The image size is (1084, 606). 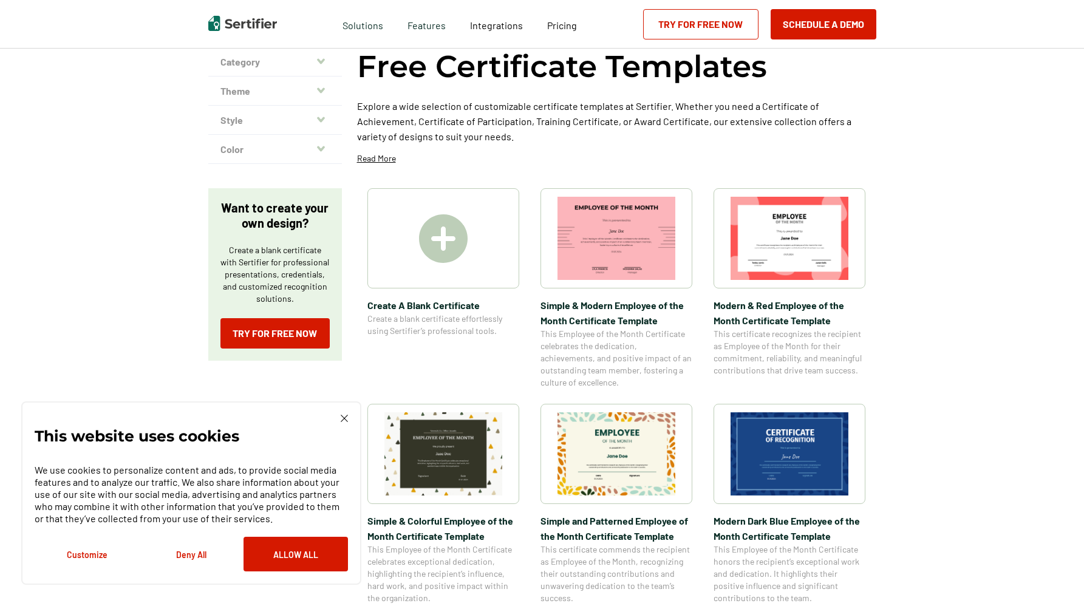 What do you see at coordinates (823, 24) in the screenshot?
I see `button: Schedule a Demo` at bounding box center [823, 24].